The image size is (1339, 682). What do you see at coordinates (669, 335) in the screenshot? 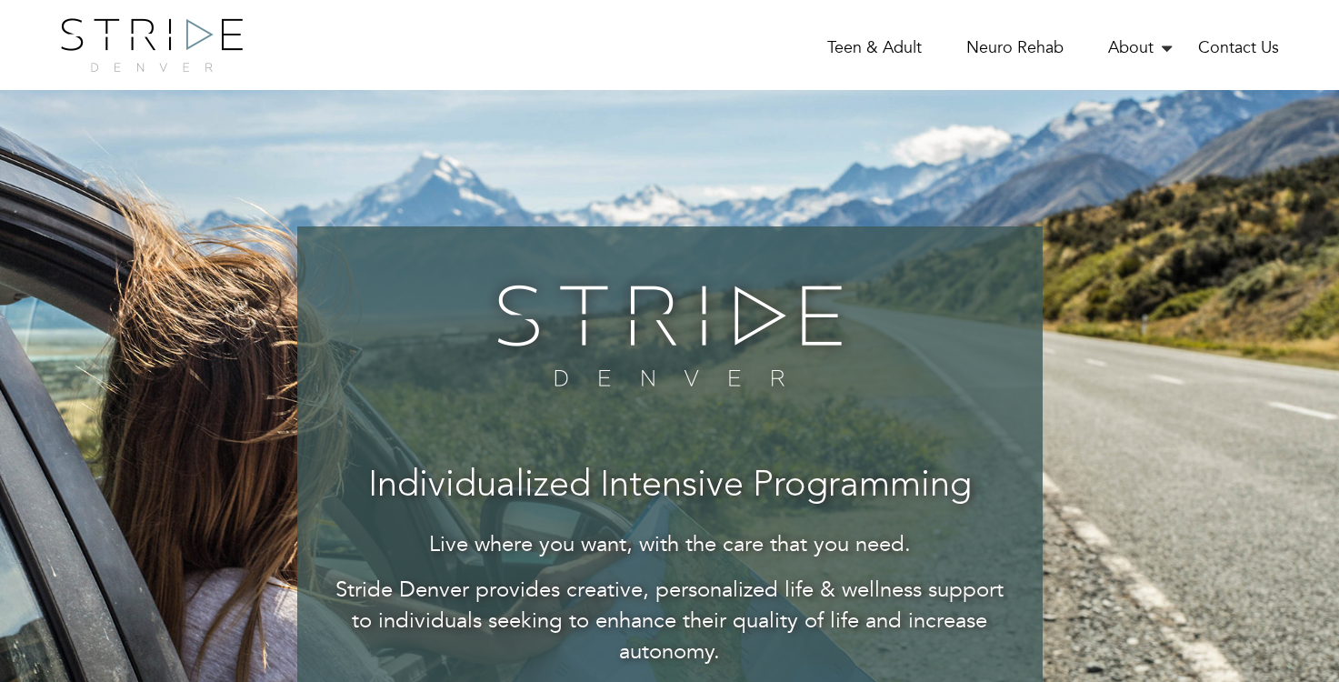
I see `img: banner-logo.png` at bounding box center [669, 335].